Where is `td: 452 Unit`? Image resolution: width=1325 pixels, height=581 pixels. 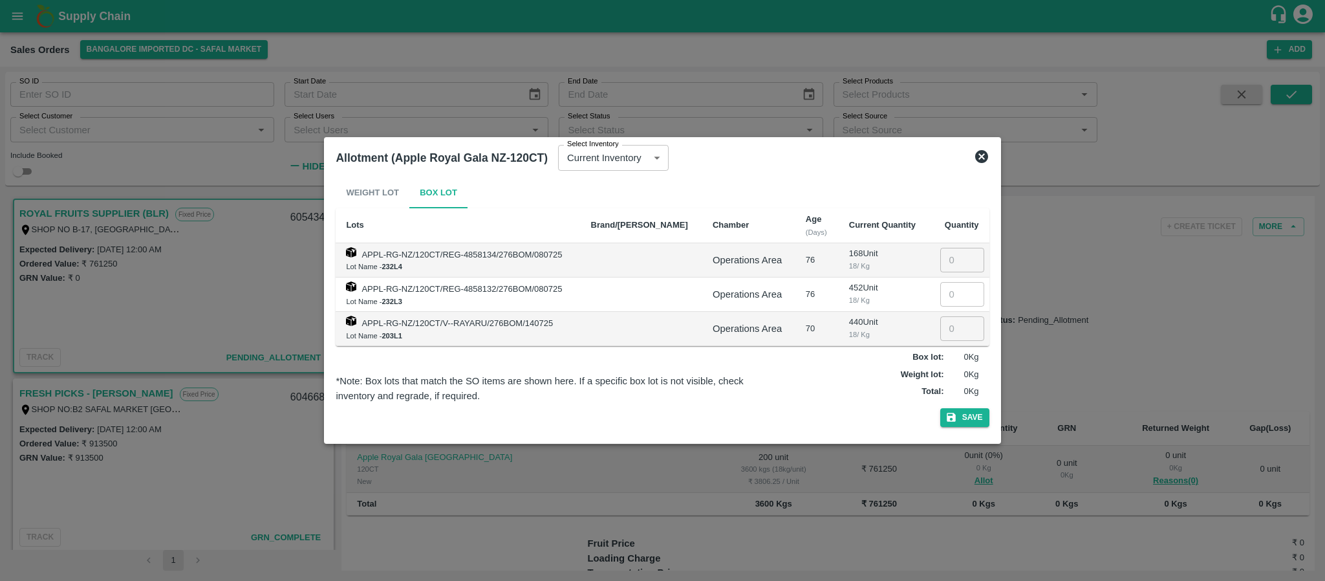 td: 452 Unit is located at coordinates (884, 294).